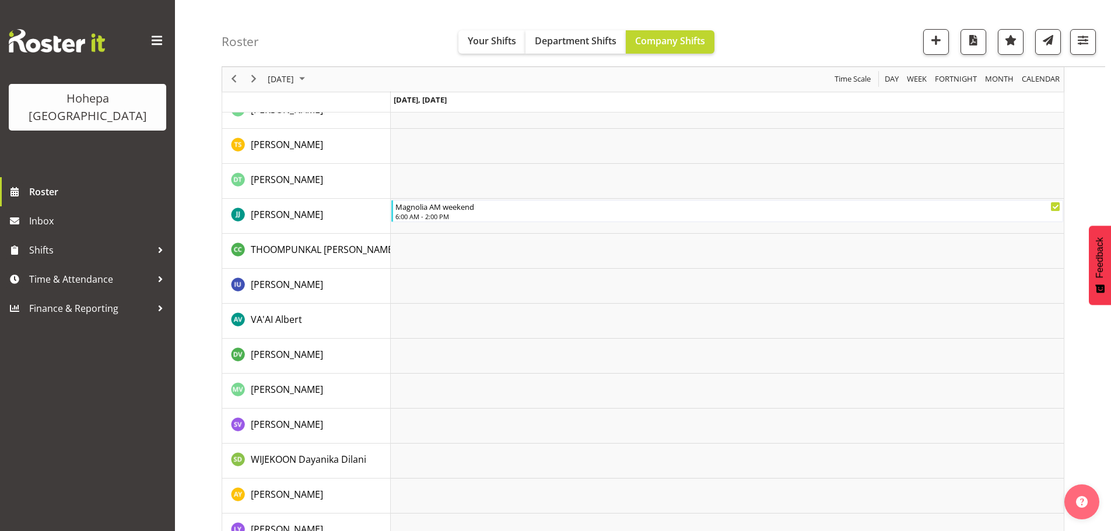 The width and height of the screenshot is (1111, 531). Describe the element at coordinates (306, 251) in the screenshot. I see `td: THOOMPUNKAL CHACKO Christy resource` at that location.